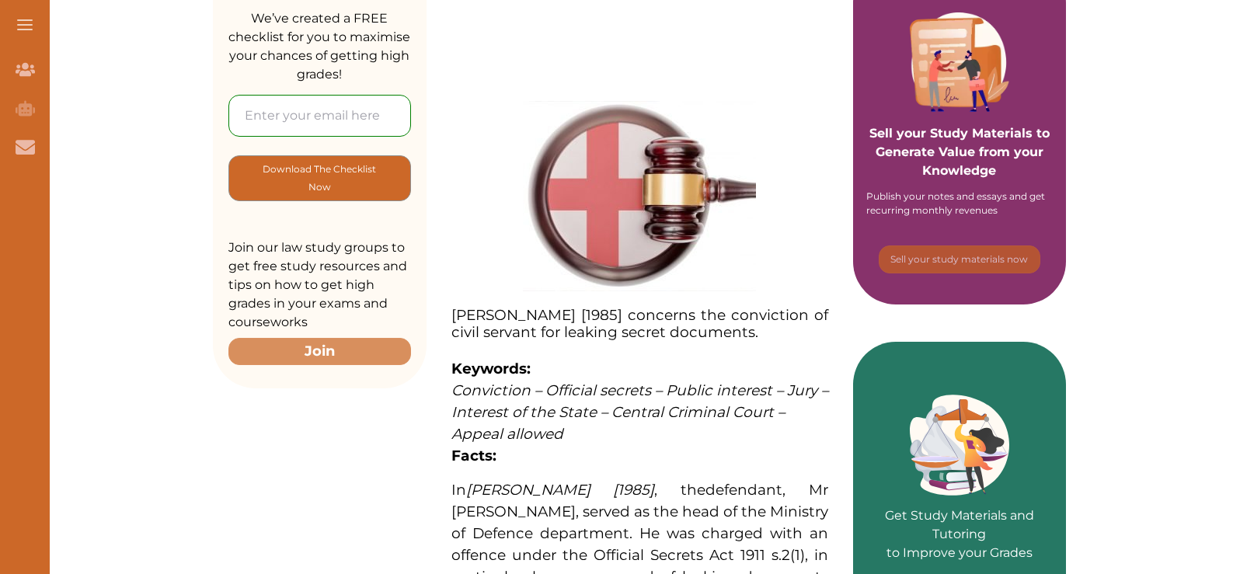  Describe the element at coordinates (640, 196) in the screenshot. I see `img: English-Legal-System-feature-300x245.jpg` at that location.